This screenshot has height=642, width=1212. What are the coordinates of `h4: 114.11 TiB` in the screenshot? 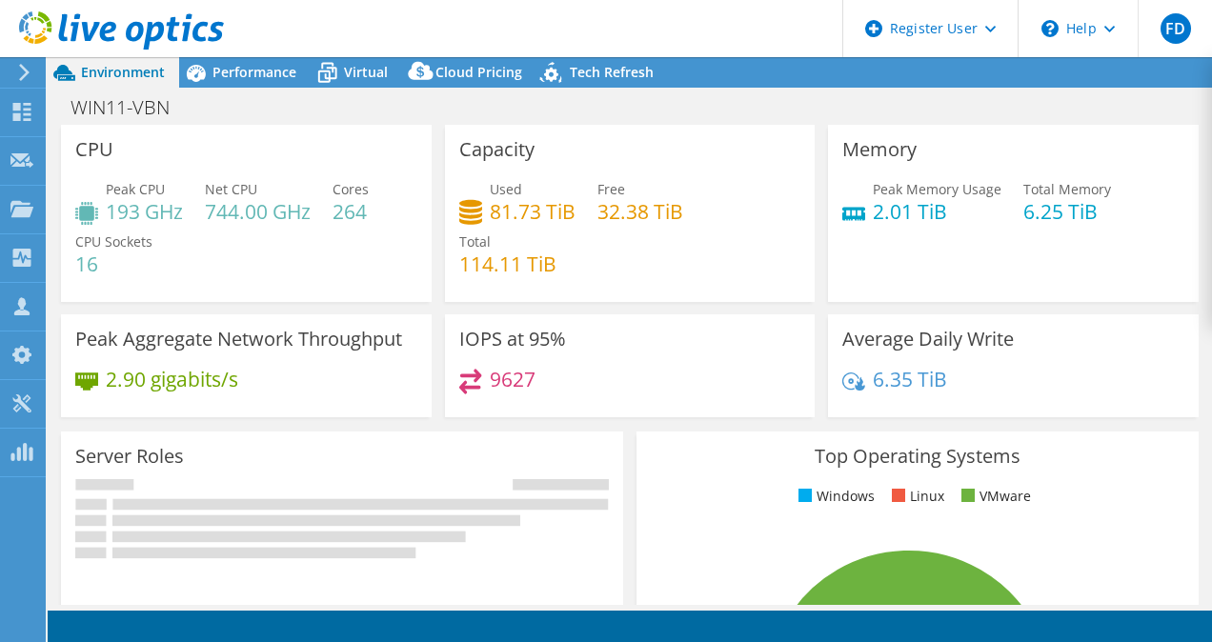 It's located at (508, 264).